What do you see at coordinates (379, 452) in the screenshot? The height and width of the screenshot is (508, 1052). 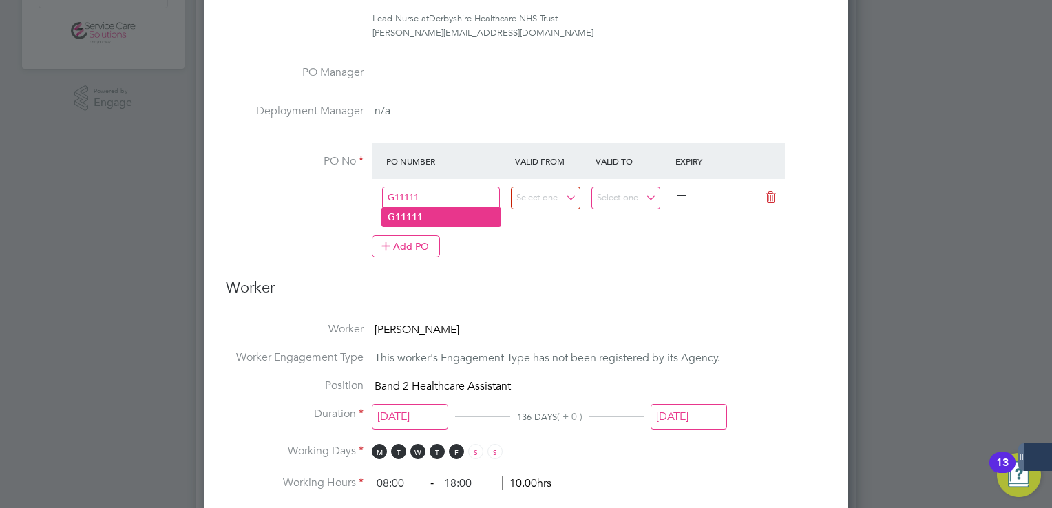 I see `span: M` at bounding box center [379, 452].